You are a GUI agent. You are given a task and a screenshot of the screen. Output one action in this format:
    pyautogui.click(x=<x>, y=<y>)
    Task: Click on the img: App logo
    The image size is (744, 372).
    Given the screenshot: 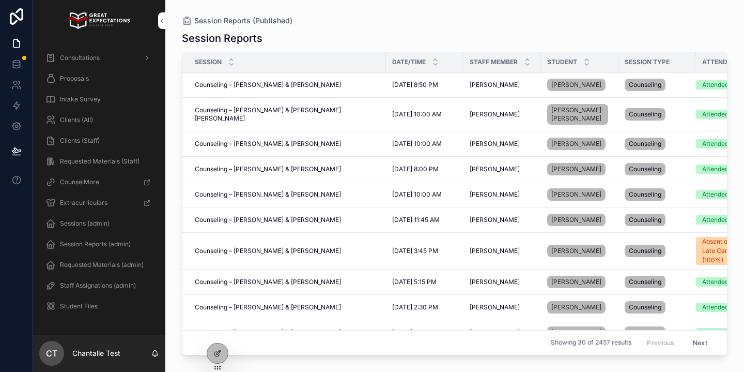 What is the action you would take?
    pyautogui.click(x=99, y=21)
    